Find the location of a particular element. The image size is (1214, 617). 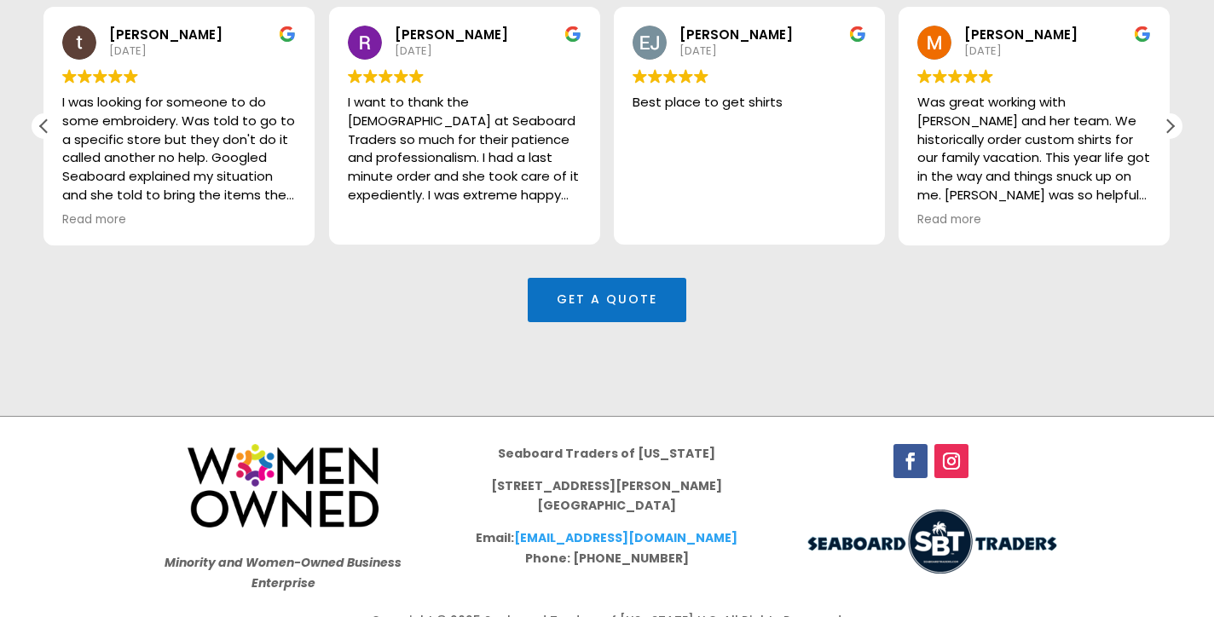

a: Get a Quote is located at coordinates (607, 300).